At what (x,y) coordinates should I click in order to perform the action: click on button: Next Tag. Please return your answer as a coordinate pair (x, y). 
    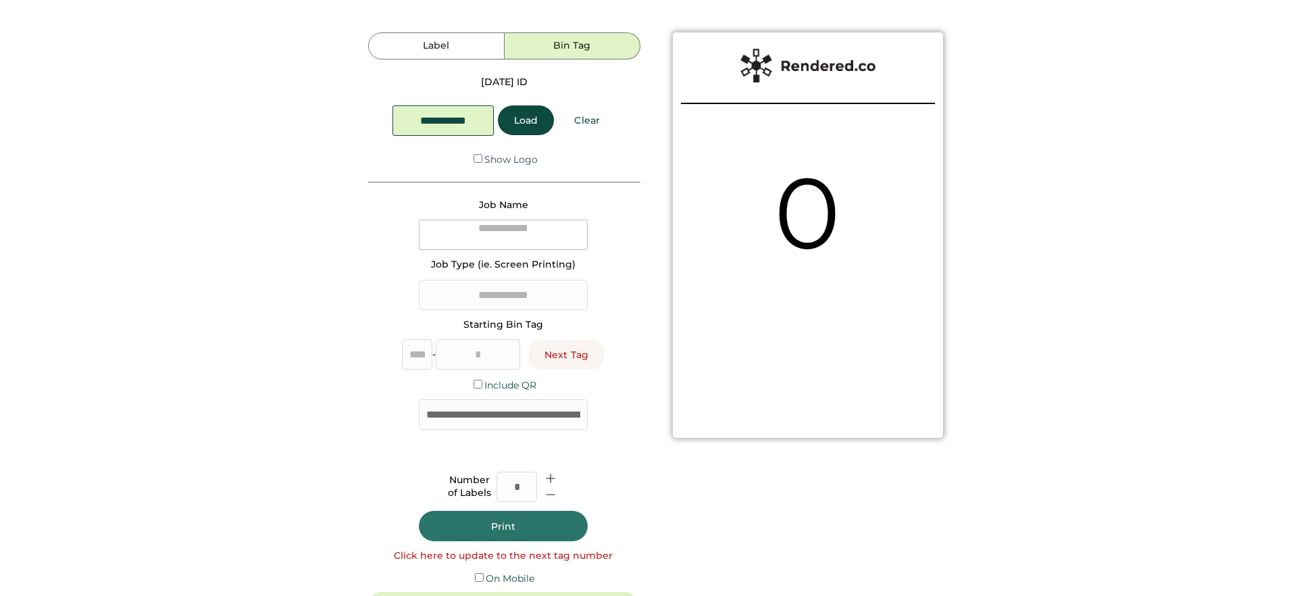
    Looking at the image, I should click on (566, 355).